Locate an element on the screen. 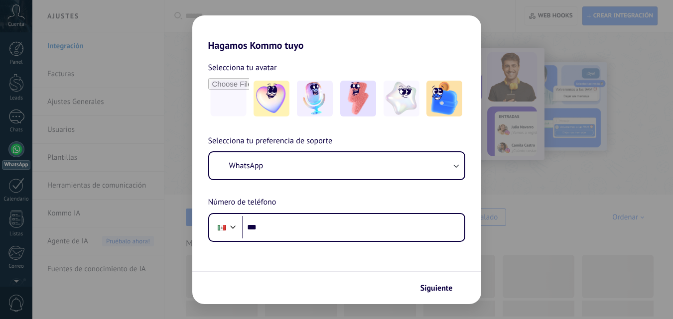 This screenshot has height=319, width=673. span: Siguiente is located at coordinates (436, 288).